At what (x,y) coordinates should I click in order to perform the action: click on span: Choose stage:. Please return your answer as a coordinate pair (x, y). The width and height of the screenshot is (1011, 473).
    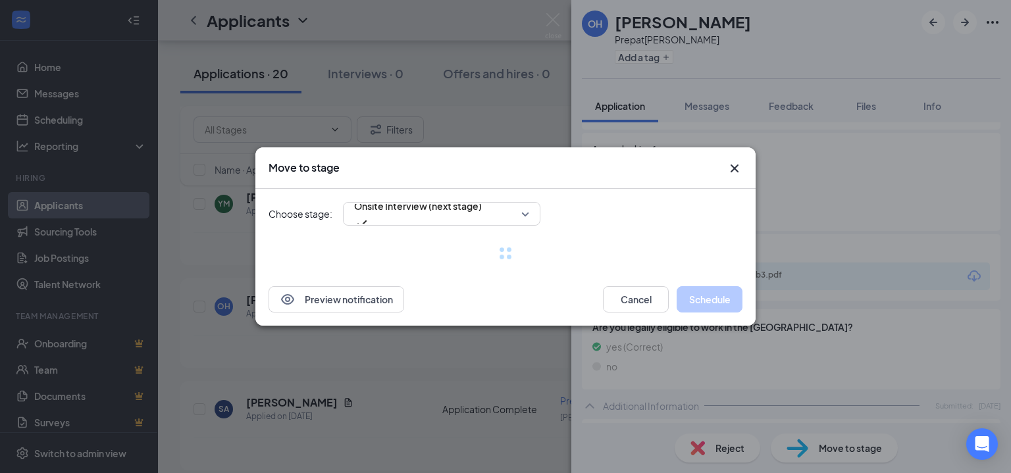
    Looking at the image, I should click on (300, 214).